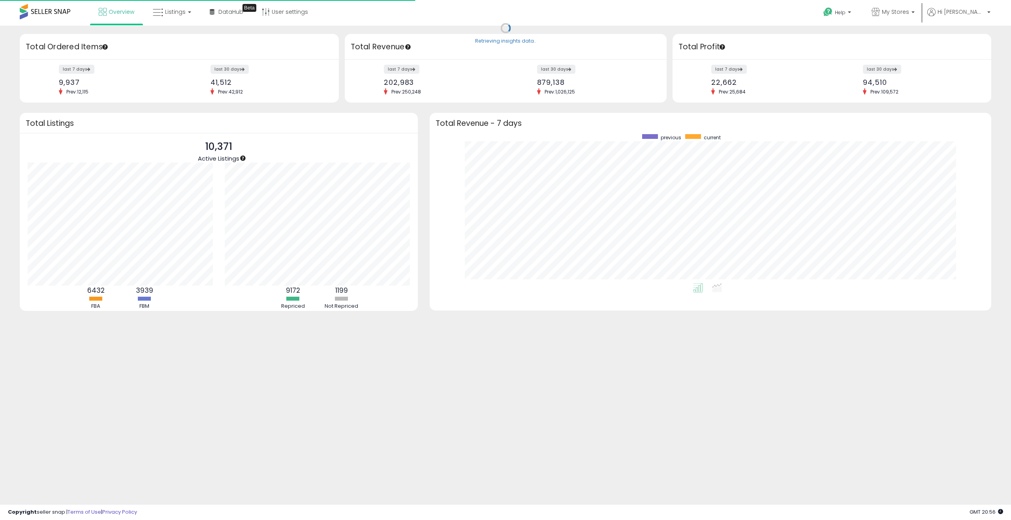 Image resolution: width=1011 pixels, height=520 pixels. What do you see at coordinates (895, 12) in the screenshot?
I see `span: My Stores` at bounding box center [895, 12].